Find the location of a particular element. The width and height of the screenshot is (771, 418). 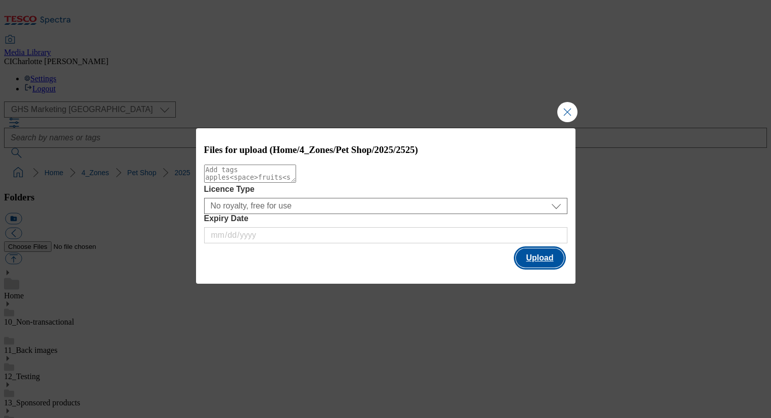

label: Licence Type is located at coordinates (385, 189).